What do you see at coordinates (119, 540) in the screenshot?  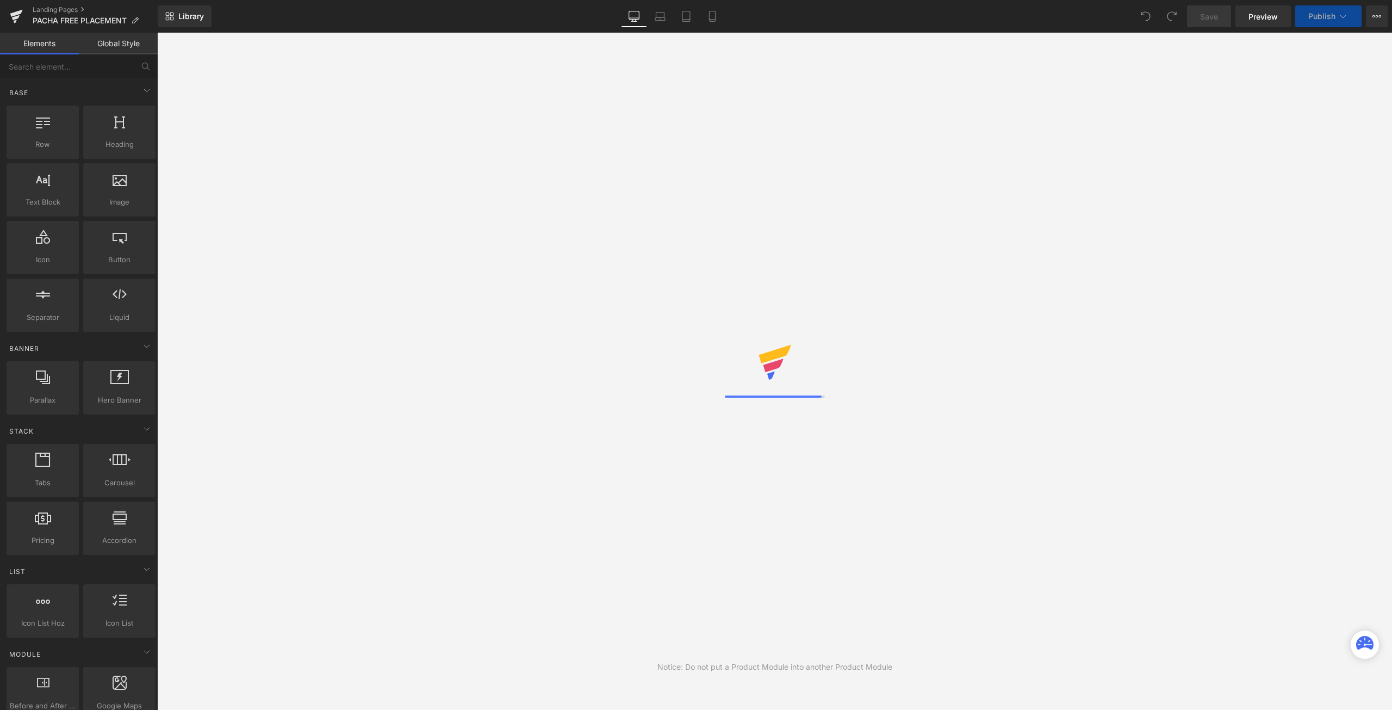 I see `span: Accordion` at bounding box center [119, 540].